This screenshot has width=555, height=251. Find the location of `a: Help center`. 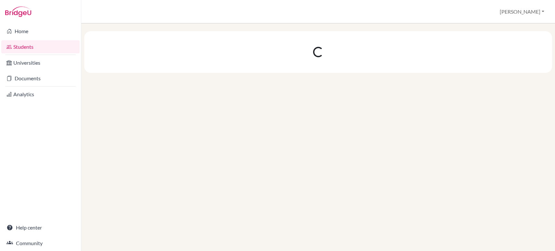

a: Help center is located at coordinates (40, 227).